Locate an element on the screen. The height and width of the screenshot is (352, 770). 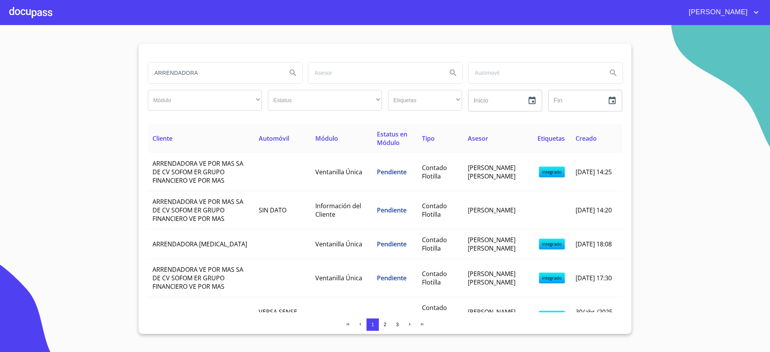
button: 3 is located at coordinates (398, 324).